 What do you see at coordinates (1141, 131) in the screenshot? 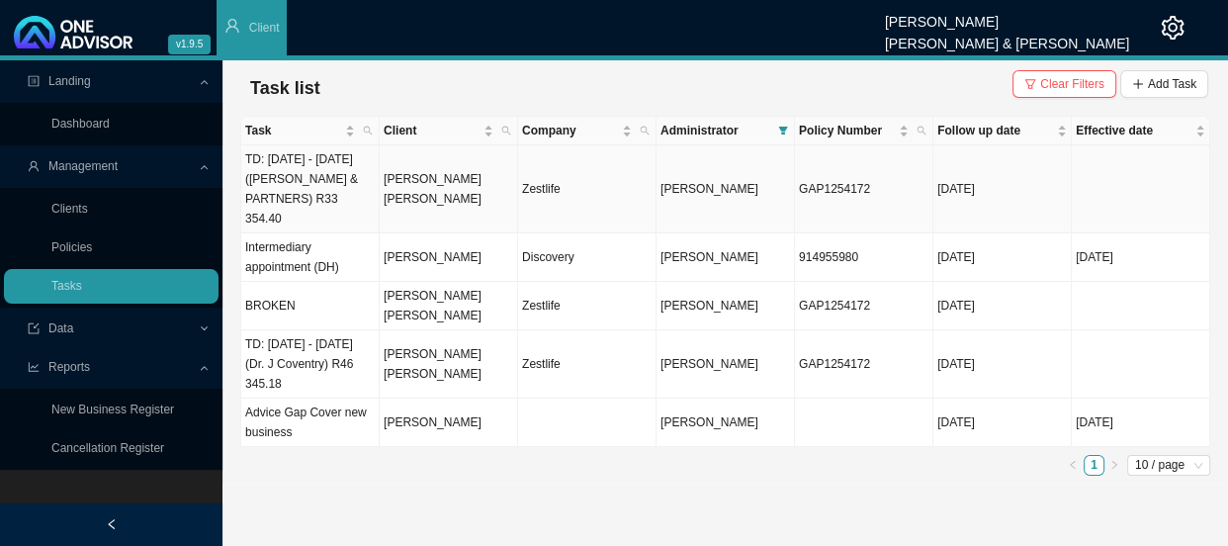
I see `th: Effective date` at bounding box center [1141, 131].